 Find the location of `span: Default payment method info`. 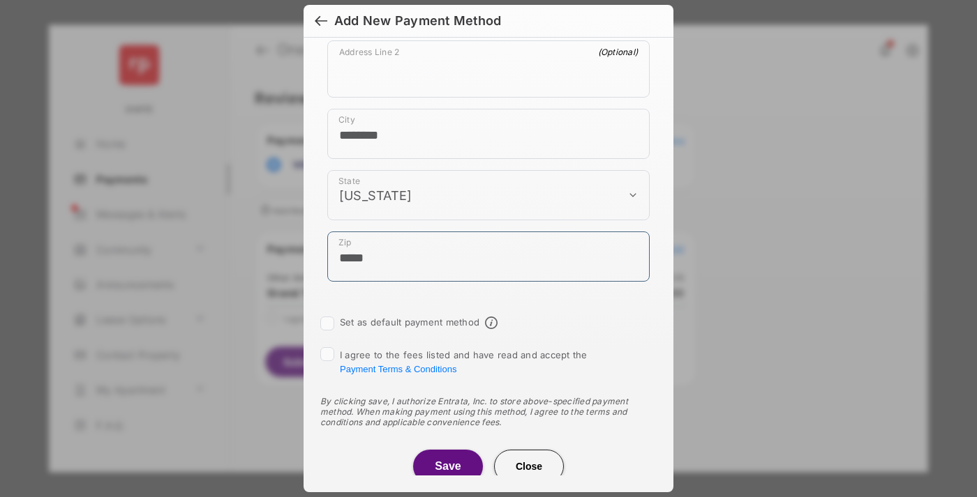

span: Default payment method info is located at coordinates (491, 323).